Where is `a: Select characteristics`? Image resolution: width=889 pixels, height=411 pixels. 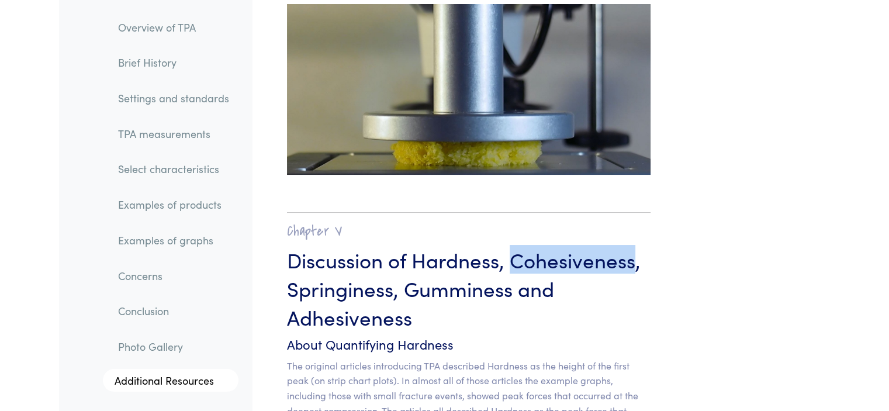
a: Select characteristics is located at coordinates (174, 170).